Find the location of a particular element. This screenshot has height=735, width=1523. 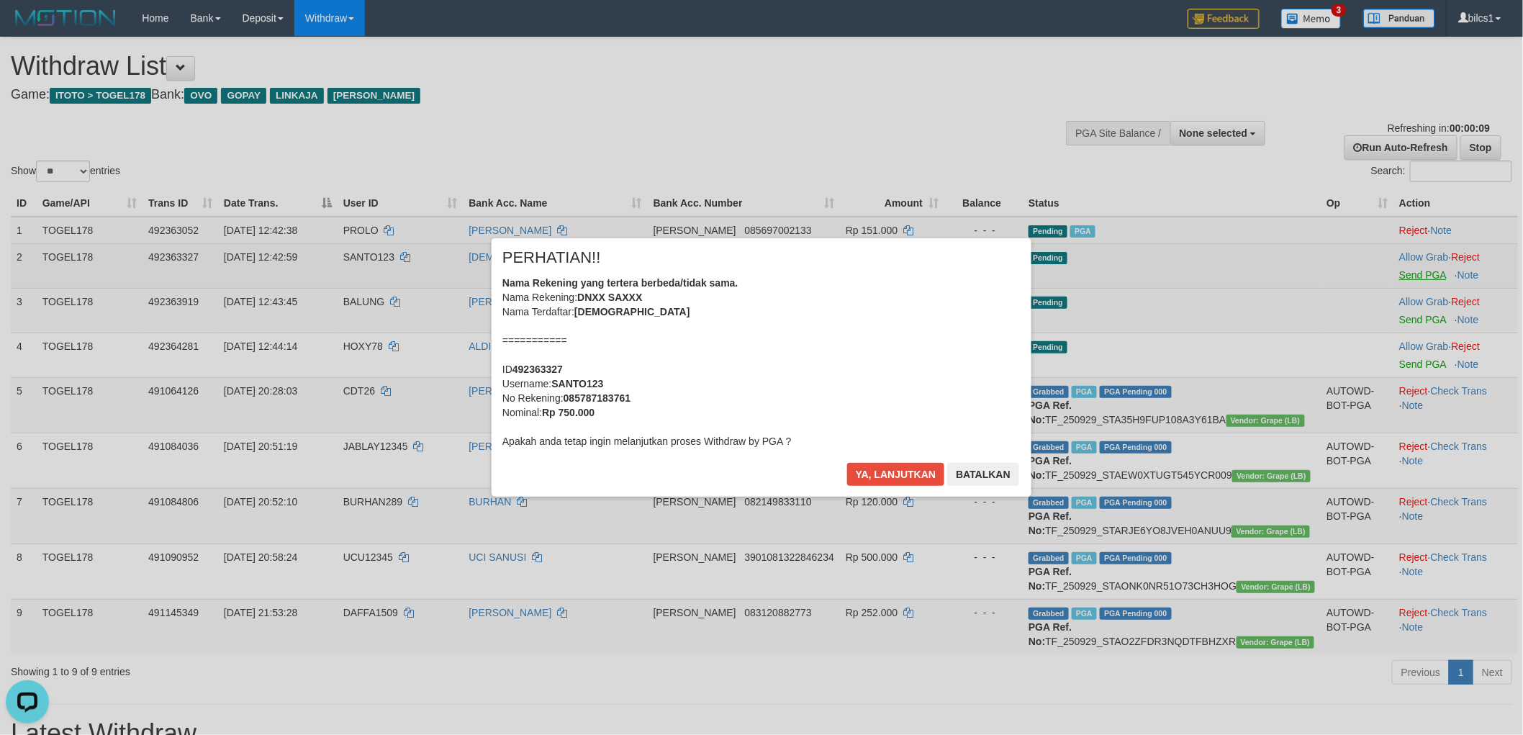

b: 492363327 is located at coordinates (538, 369).